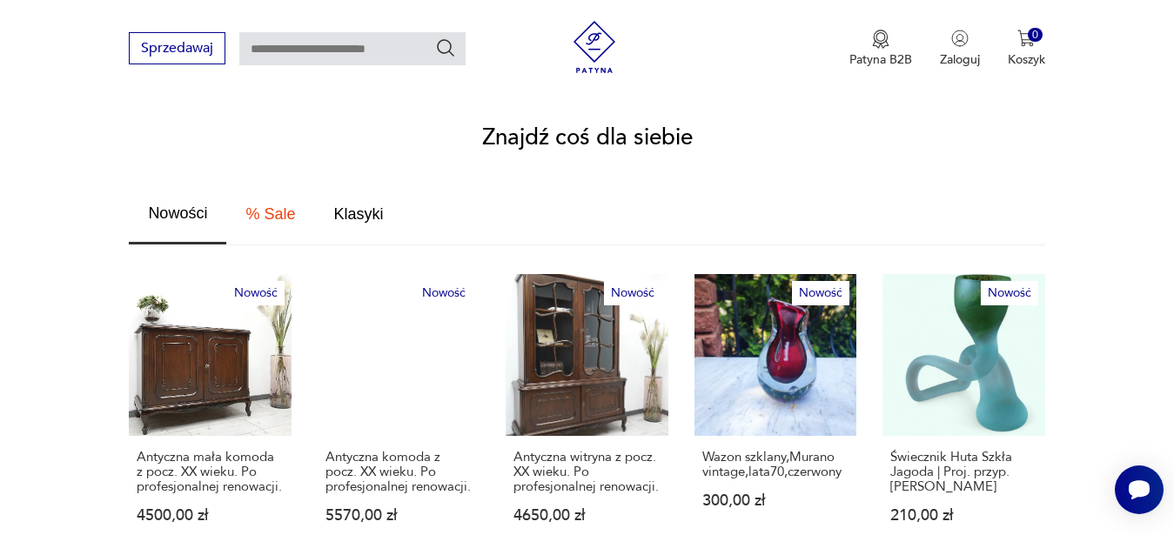  Describe the element at coordinates (1035, 35) in the screenshot. I see `div: 0` at that location.